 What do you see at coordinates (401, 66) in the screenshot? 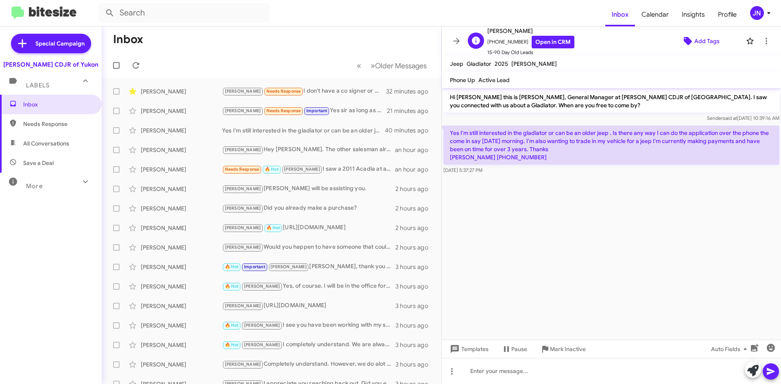
I see `span: Older Messages` at bounding box center [401, 66].